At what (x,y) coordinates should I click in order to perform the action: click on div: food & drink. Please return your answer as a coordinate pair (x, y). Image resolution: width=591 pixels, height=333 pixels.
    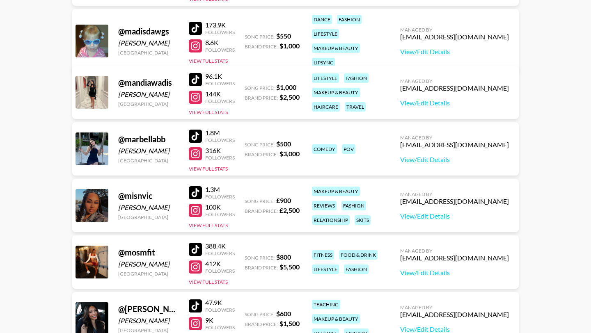
    Looking at the image, I should click on (358, 255).